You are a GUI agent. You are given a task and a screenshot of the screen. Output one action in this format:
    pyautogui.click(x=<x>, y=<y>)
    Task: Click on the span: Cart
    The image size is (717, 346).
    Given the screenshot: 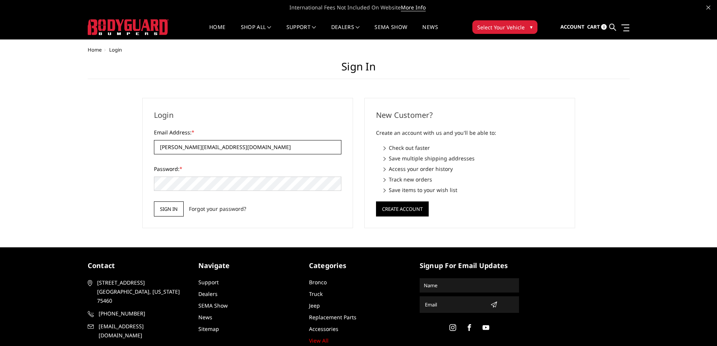 What is the action you would take?
    pyautogui.click(x=594, y=27)
    